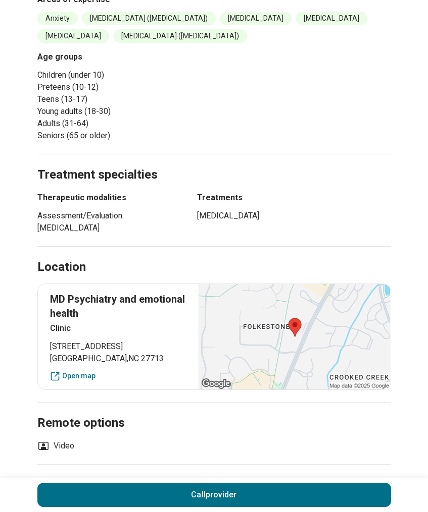 The width and height of the screenshot is (428, 512). Describe the element at coordinates (294, 198) in the screenshot. I see `h3: Treatments` at that location.